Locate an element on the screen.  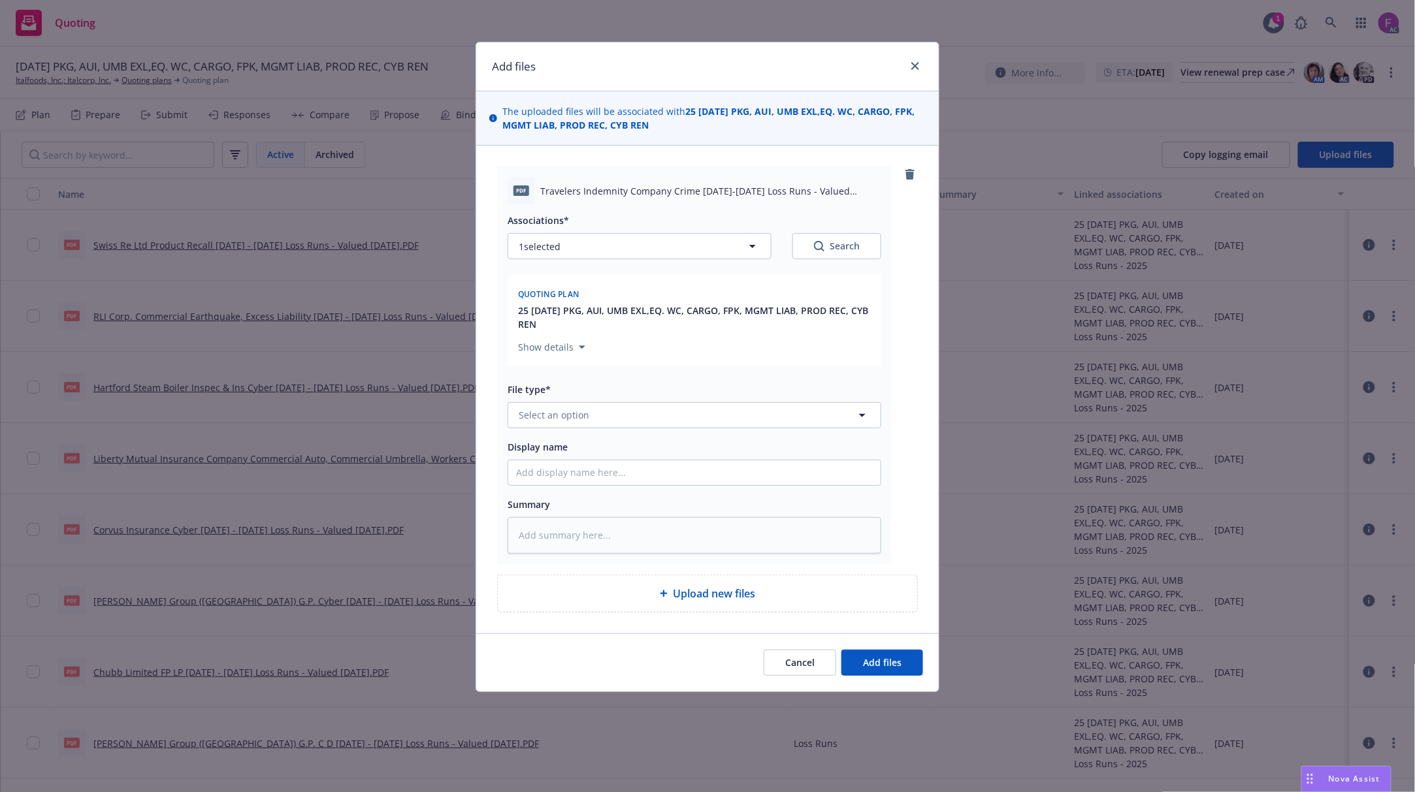
svg: Search is located at coordinates (819, 246).